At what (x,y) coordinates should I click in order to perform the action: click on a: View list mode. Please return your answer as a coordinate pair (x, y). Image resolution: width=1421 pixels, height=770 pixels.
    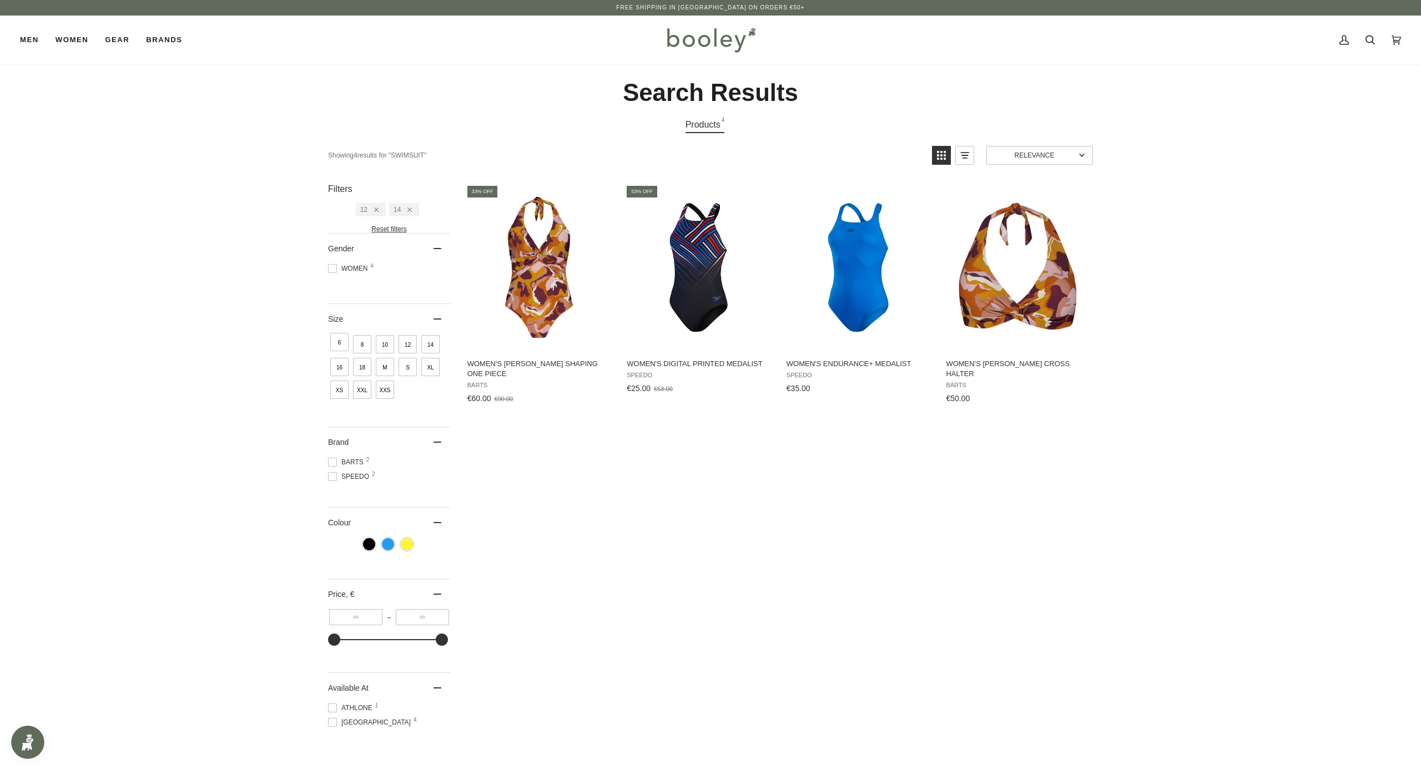
    Looking at the image, I should click on (965, 155).